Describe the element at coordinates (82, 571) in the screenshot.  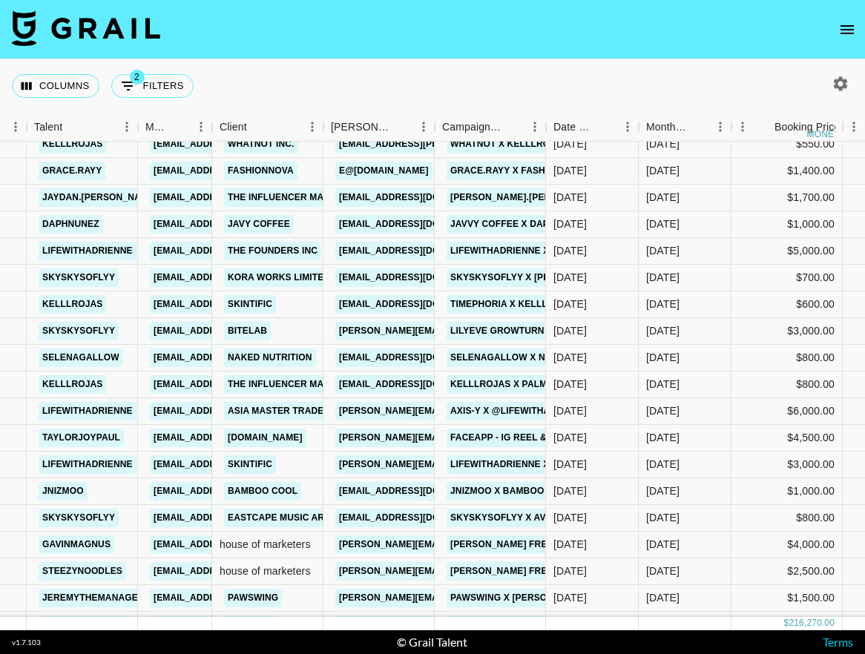
I see `a: steezynoodles` at that location.